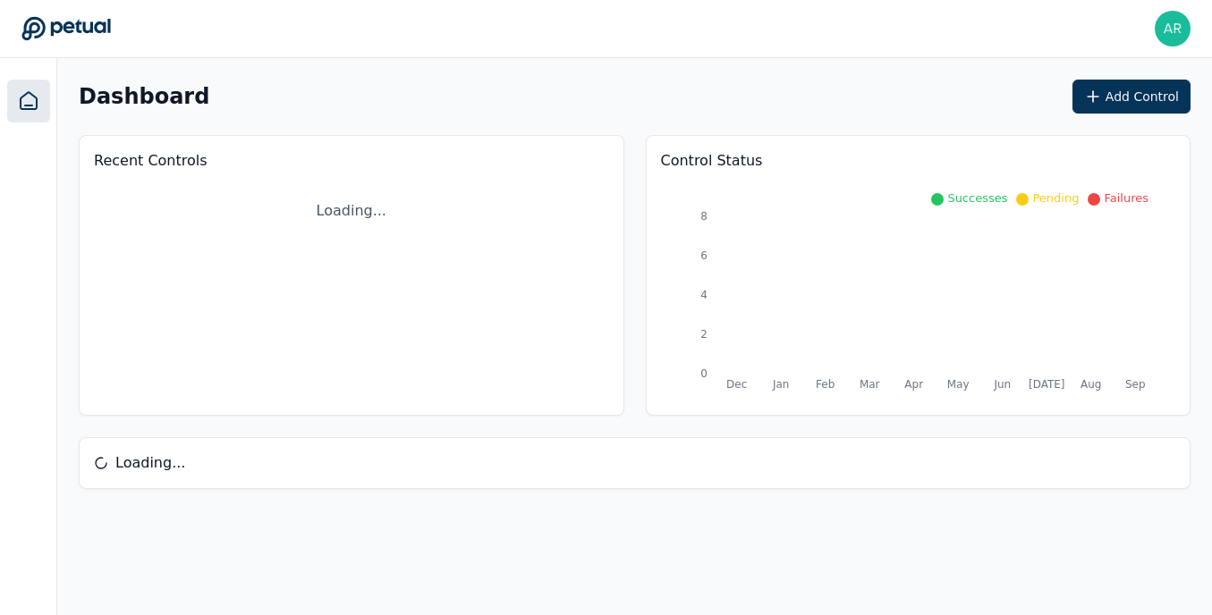 This screenshot has width=1212, height=615. What do you see at coordinates (704, 256) in the screenshot?
I see `tspan: 6` at bounding box center [704, 256].